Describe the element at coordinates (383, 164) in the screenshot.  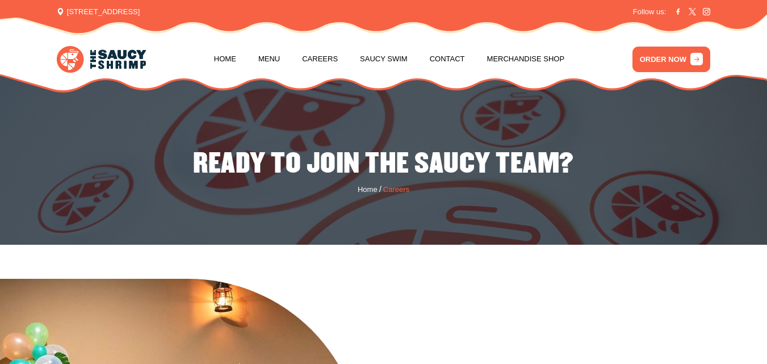
I see `h2: READY TO JOIN THE SAUCY TEAM?` at that location.